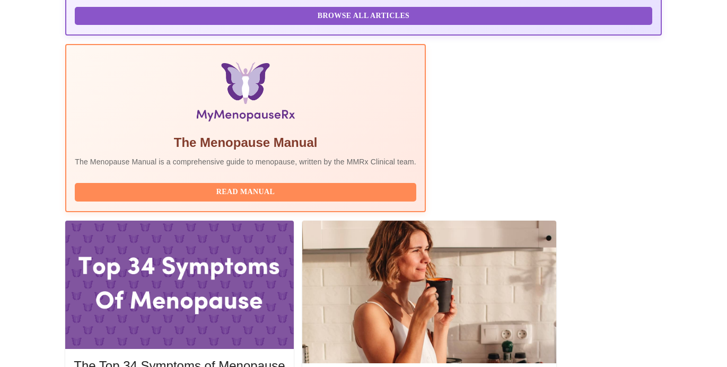  Describe the element at coordinates (247, 191) in the screenshot. I see `a: Read Manual` at that location.